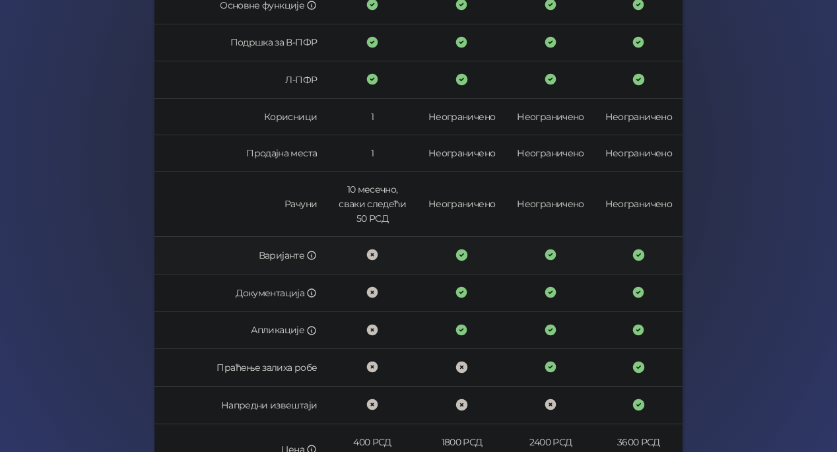  I want to click on td: Напредни извештаји, so click(241, 405).